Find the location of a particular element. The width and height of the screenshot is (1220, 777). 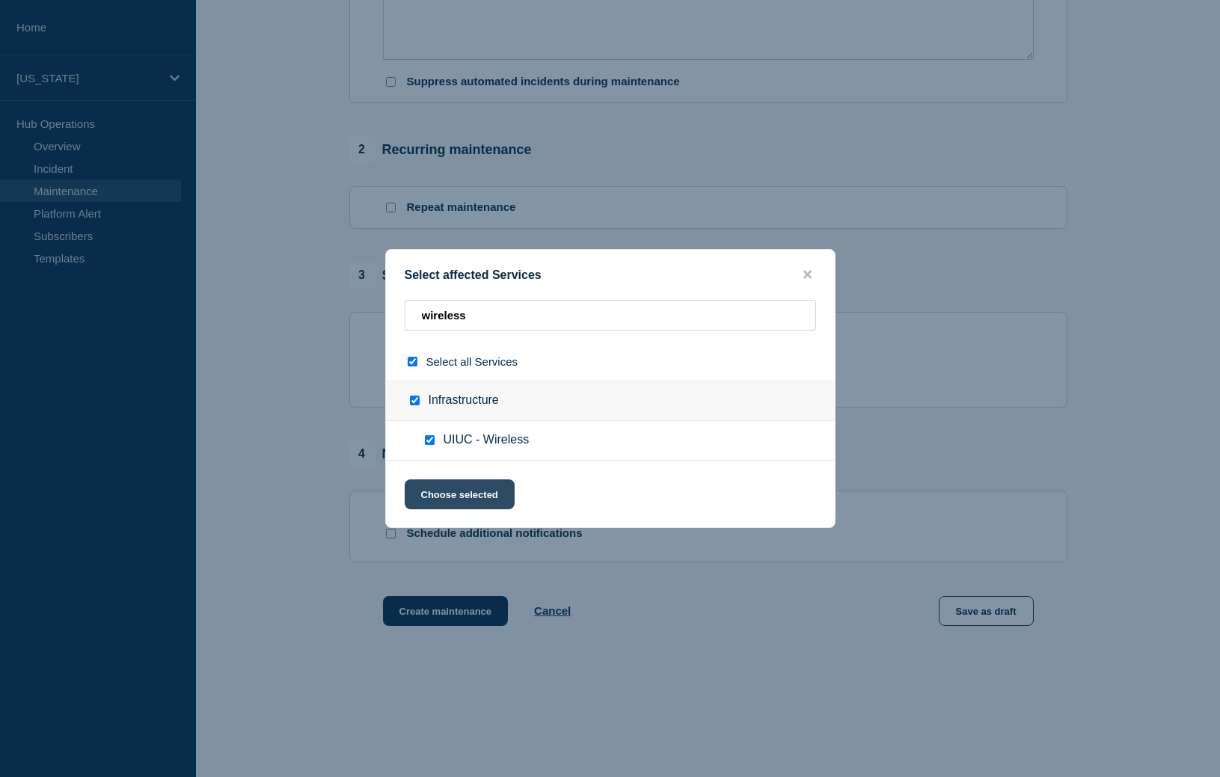

input: select all checkbox is located at coordinates (412, 361).